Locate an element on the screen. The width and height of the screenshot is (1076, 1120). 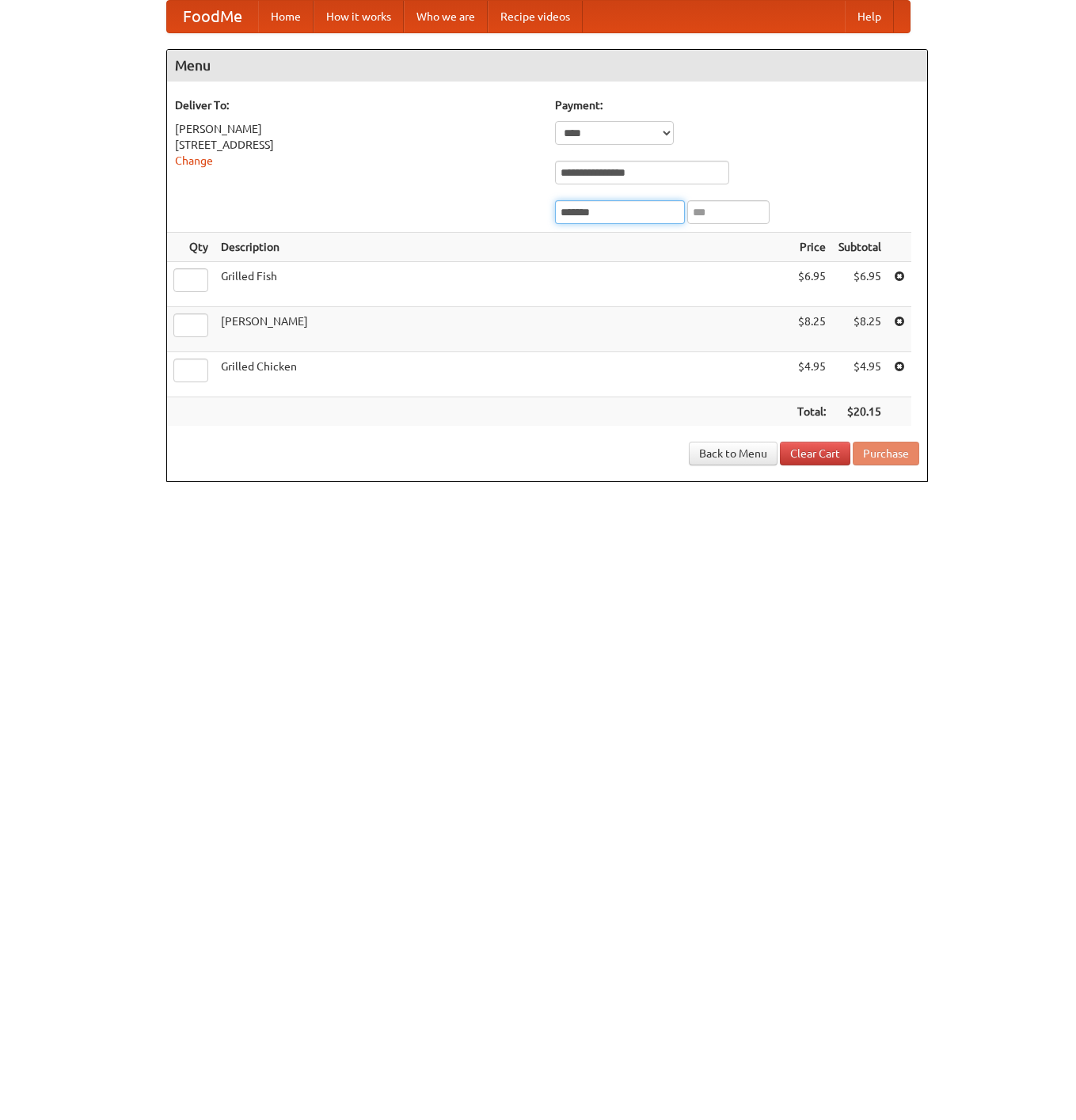
td: Grilled Chicken is located at coordinates (503, 375).